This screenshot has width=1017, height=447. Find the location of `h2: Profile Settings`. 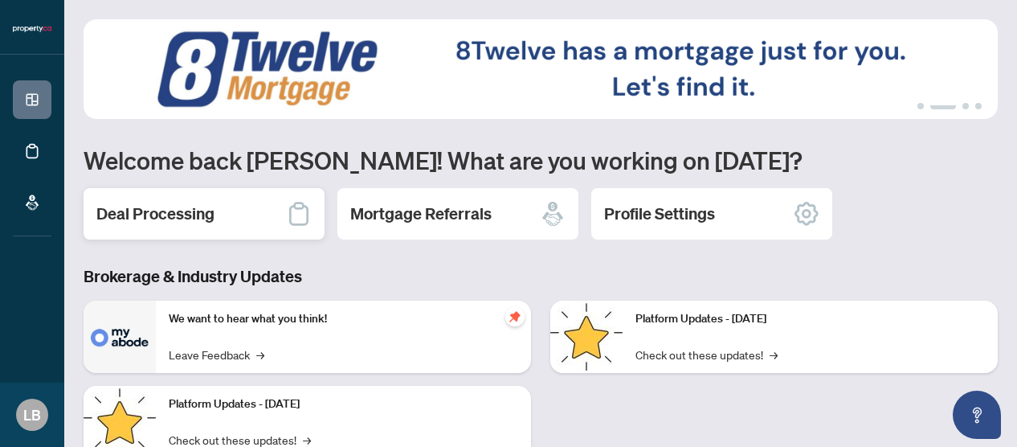

h2: Profile Settings is located at coordinates (660, 214).